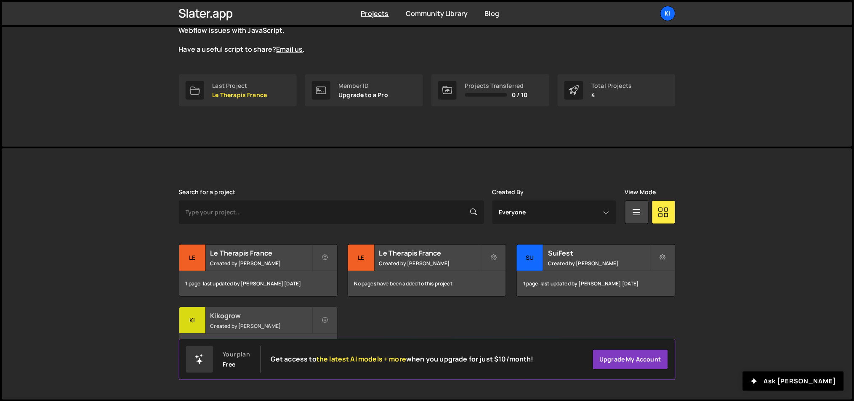  What do you see at coordinates (630, 360) in the screenshot?
I see `a: Upgrade my account` at bounding box center [630, 360].